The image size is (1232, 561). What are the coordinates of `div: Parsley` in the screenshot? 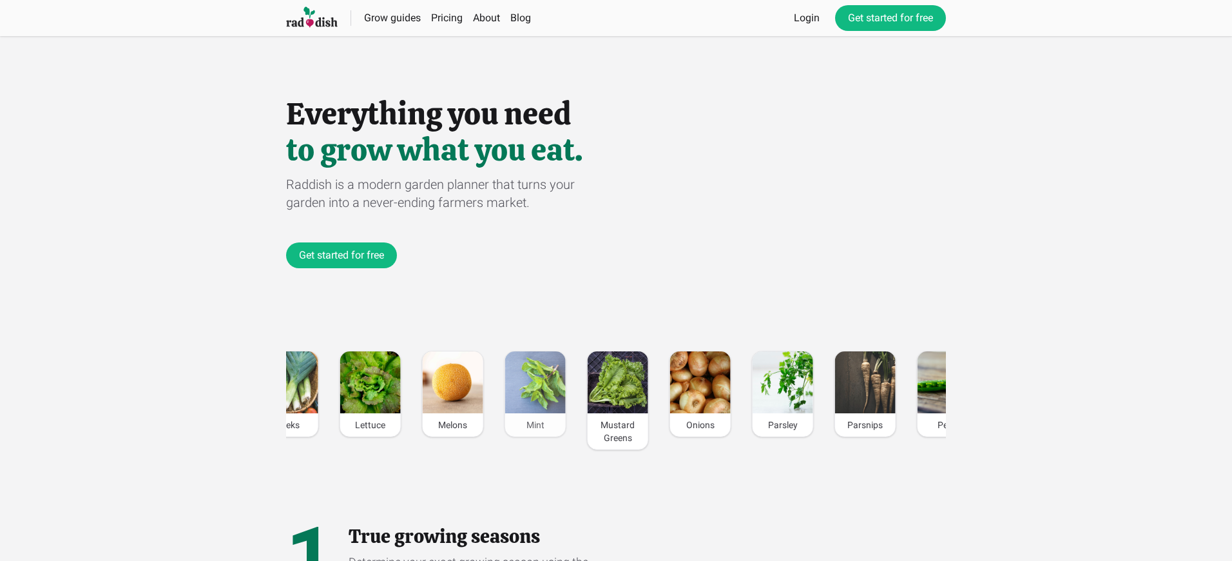 It's located at (783, 425).